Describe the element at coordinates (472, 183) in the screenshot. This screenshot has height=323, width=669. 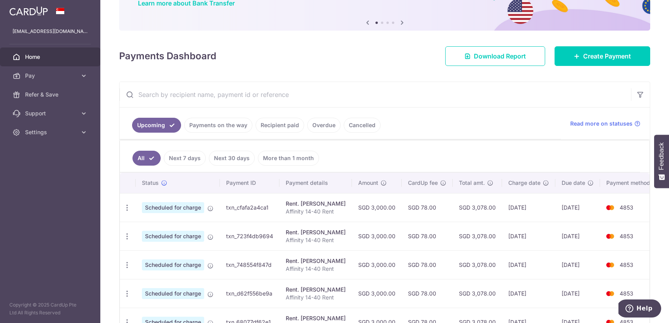
I see `span: Total amt.` at that location.